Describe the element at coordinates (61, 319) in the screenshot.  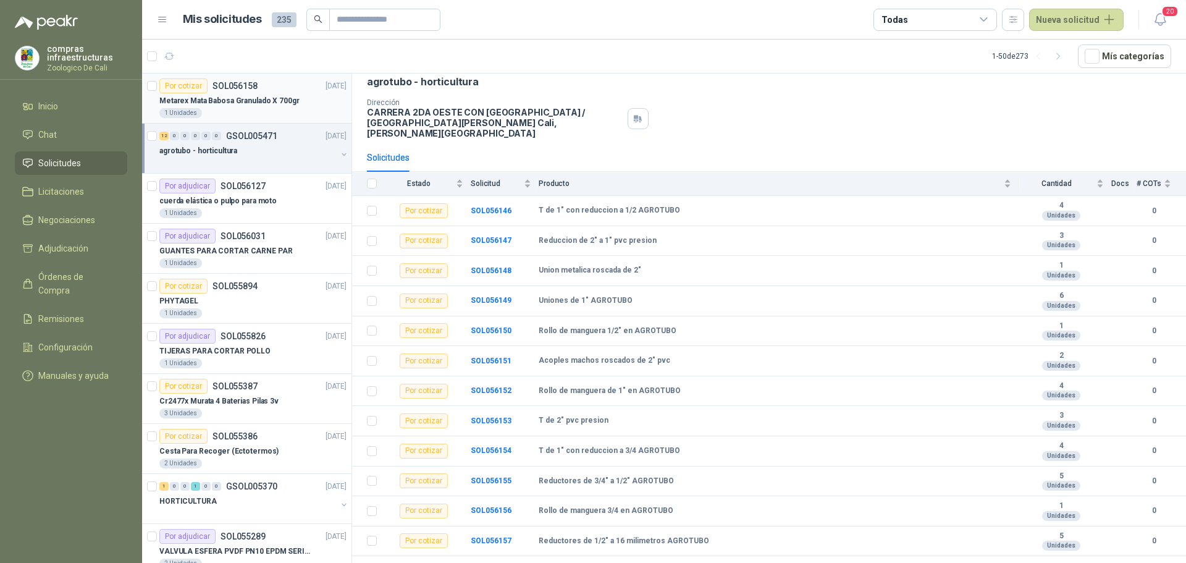
I see `span: Remisiones` at that location.